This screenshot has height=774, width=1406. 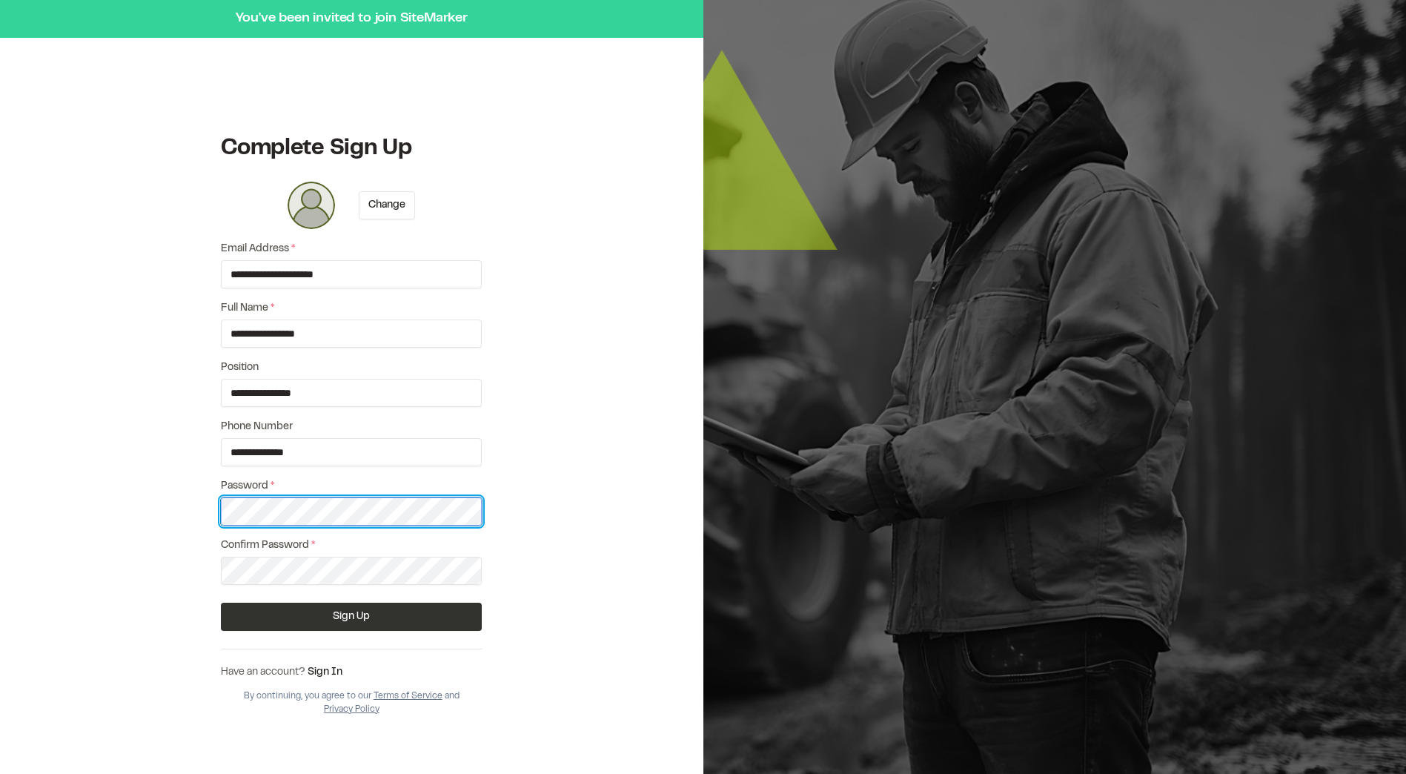 What do you see at coordinates (351, 703) in the screenshot?
I see `div: By continuing, you agree to our and` at bounding box center [351, 703].